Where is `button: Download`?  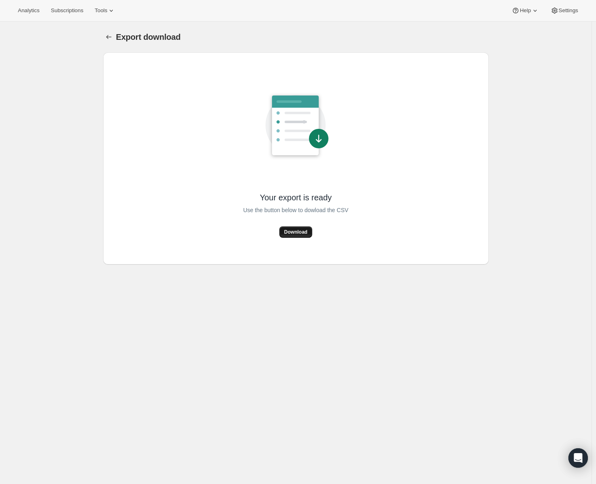
button: Download is located at coordinates (296, 232).